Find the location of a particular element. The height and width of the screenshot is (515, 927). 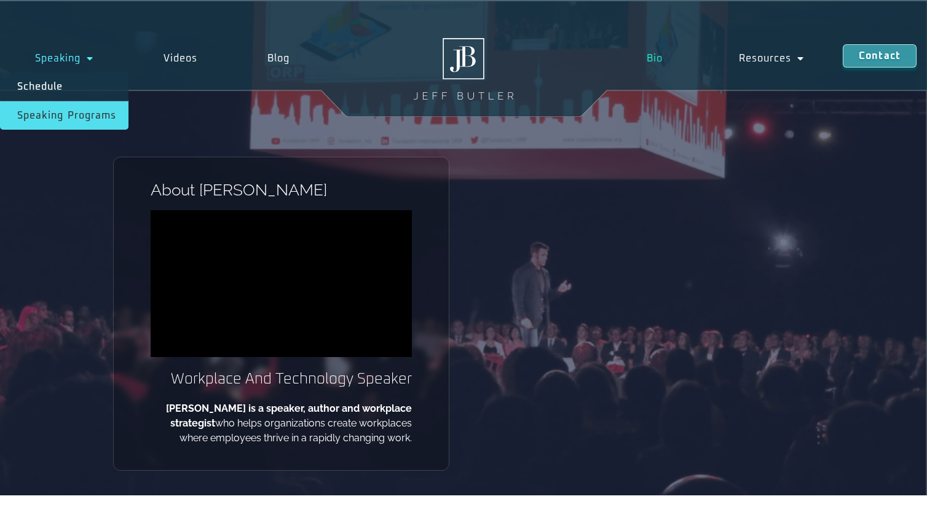

a: Contact is located at coordinates (880, 56).